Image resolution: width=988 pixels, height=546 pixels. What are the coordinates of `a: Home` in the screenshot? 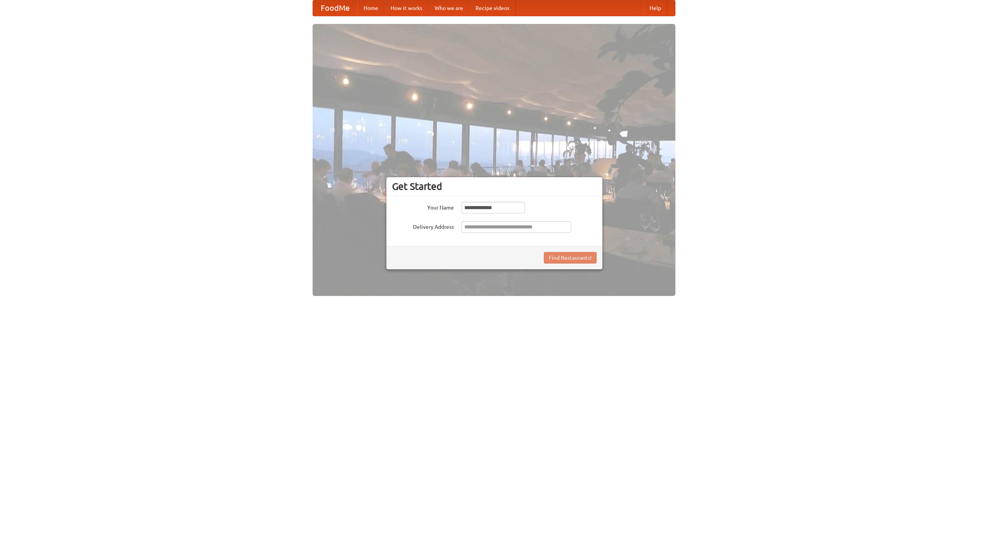 It's located at (371, 8).